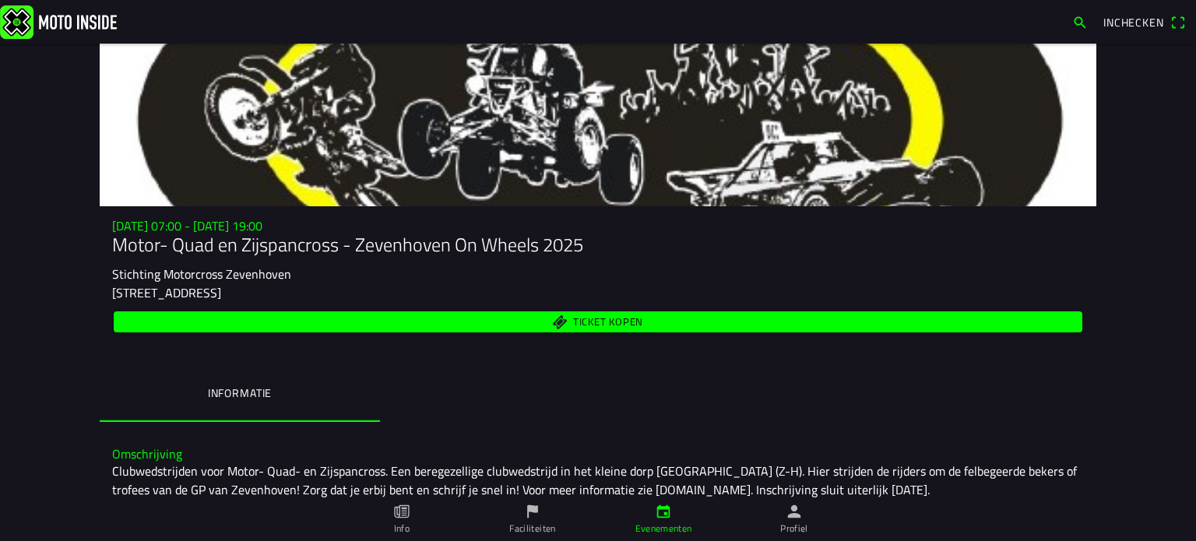  I want to click on h1: Motor- Quad en Zijspancross - Zevenhoven On Wheels 2025, so click(598, 244).